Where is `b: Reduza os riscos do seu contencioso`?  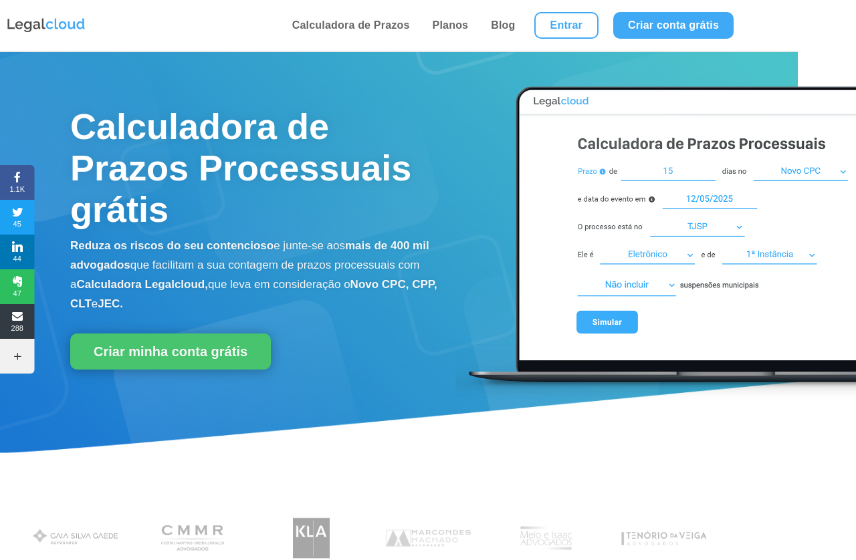
b: Reduza os riscos do seu contencioso is located at coordinates (172, 245).